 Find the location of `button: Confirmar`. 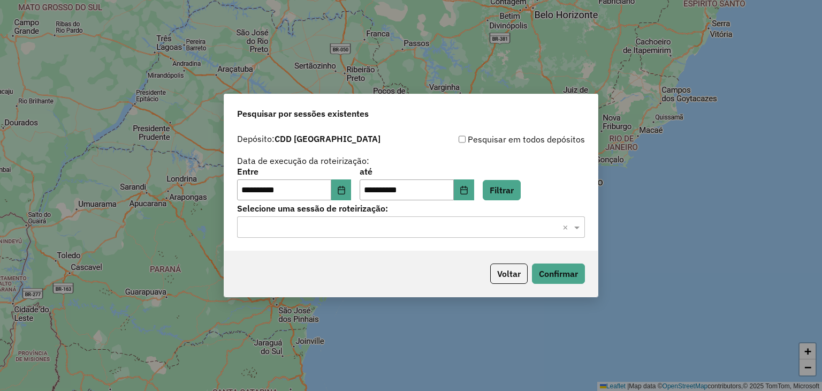

button: Confirmar is located at coordinates (558, 274).